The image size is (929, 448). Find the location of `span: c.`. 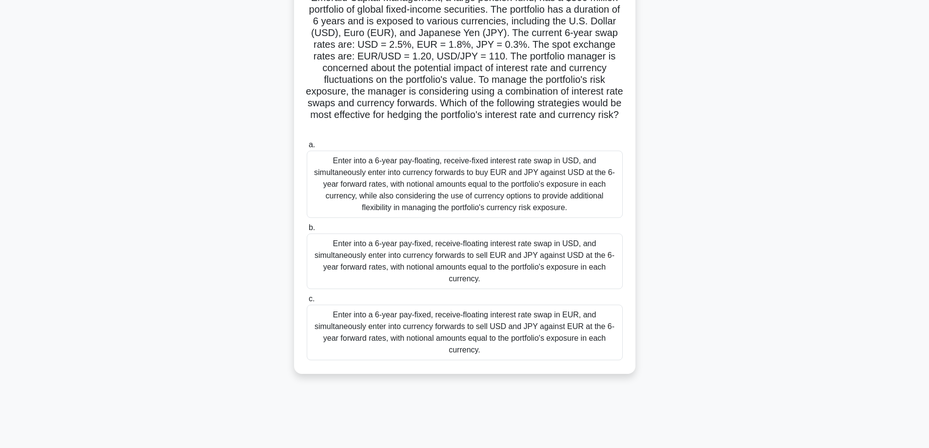

span: c. is located at coordinates (312, 298).